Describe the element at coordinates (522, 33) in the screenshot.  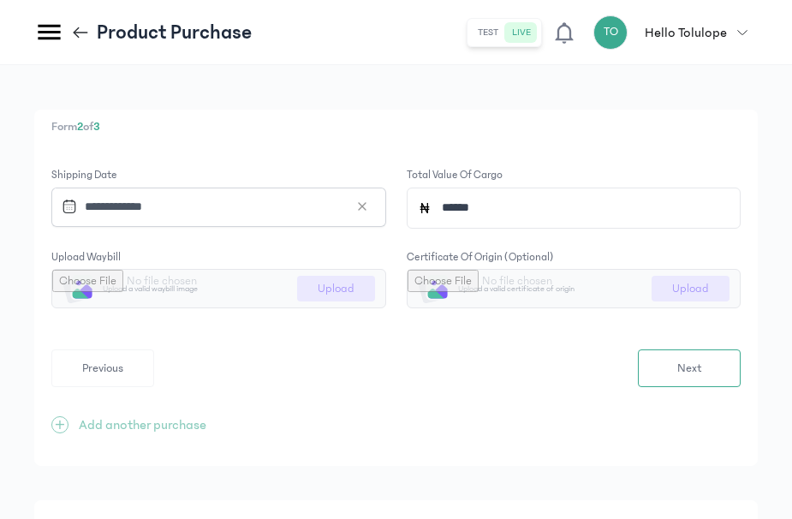
I see `button: live` at that location.